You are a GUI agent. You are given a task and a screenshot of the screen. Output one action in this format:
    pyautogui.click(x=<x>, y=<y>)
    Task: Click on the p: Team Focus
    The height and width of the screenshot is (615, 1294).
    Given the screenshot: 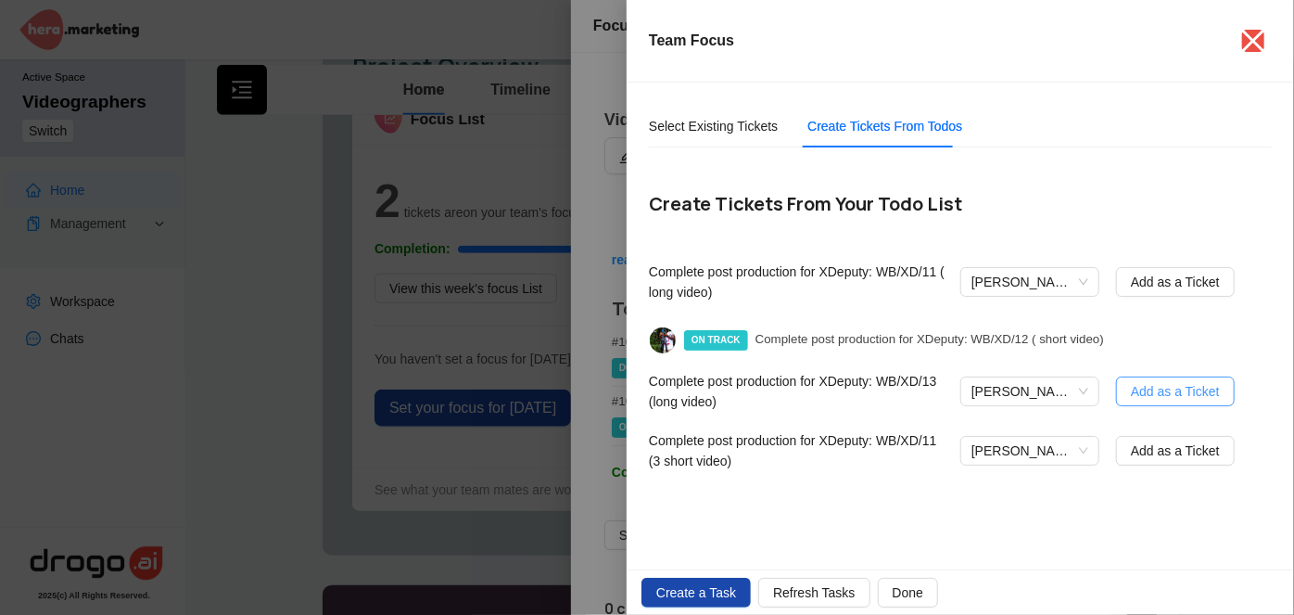 What is the action you would take?
    pyautogui.click(x=935, y=41)
    